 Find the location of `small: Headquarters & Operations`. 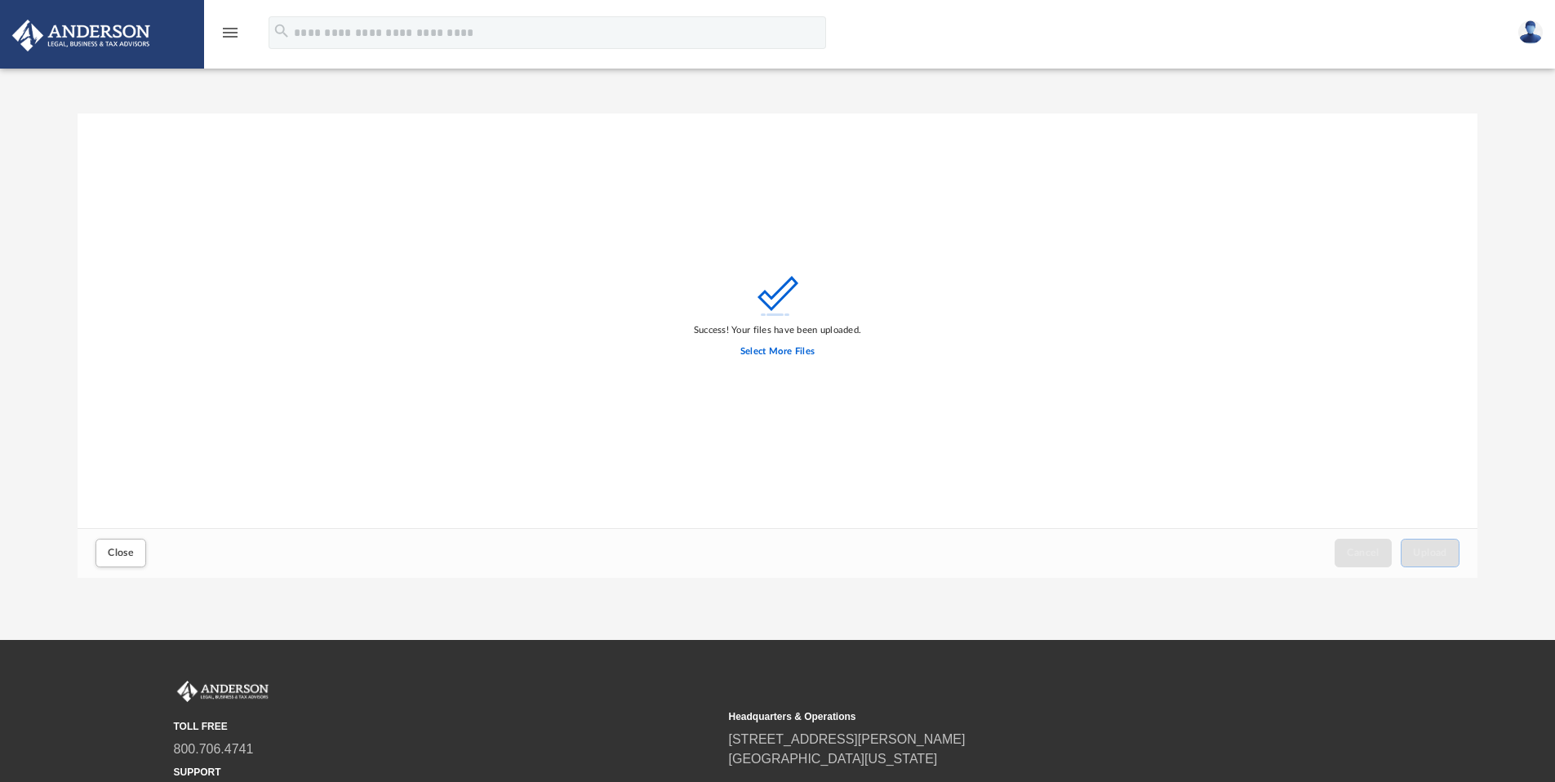

small: Headquarters & Operations is located at coordinates (1001, 717).